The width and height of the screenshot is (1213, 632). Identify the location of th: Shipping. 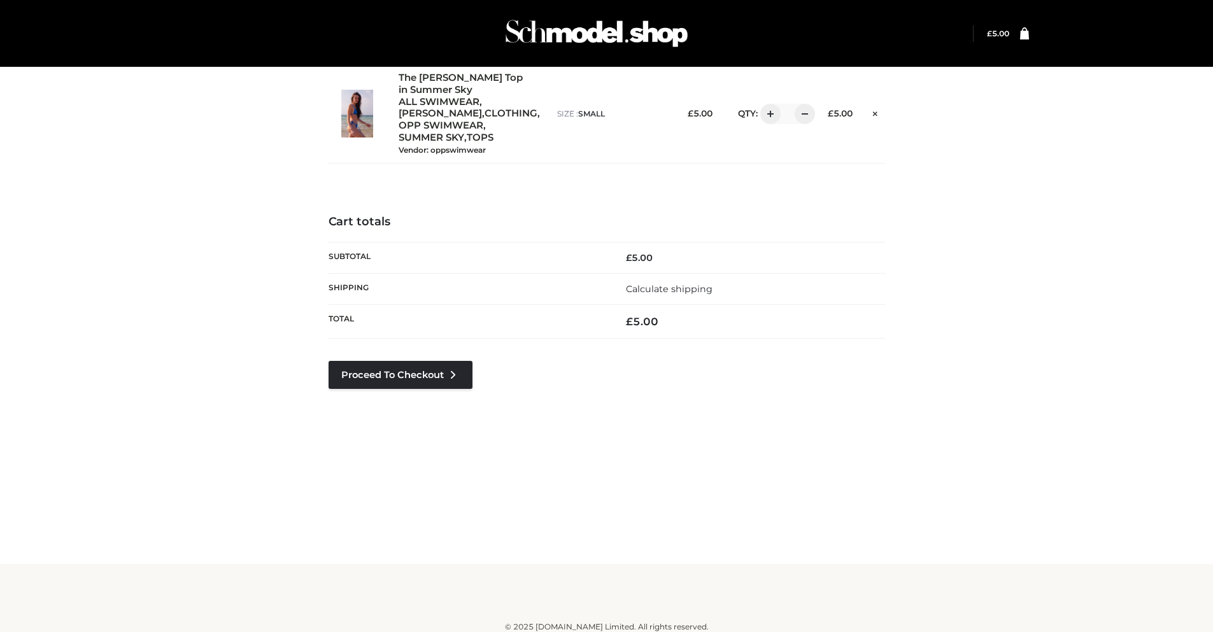
(467, 289).